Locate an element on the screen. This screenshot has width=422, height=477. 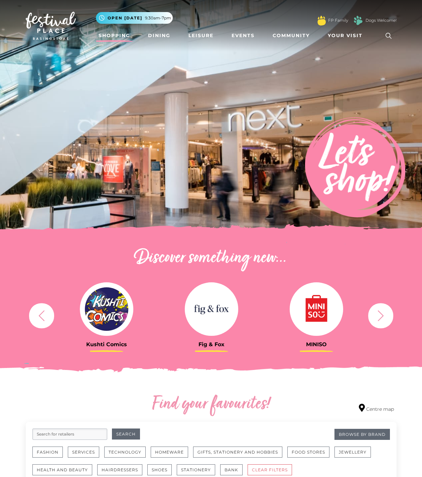
a: Homeware is located at coordinates (172, 455).